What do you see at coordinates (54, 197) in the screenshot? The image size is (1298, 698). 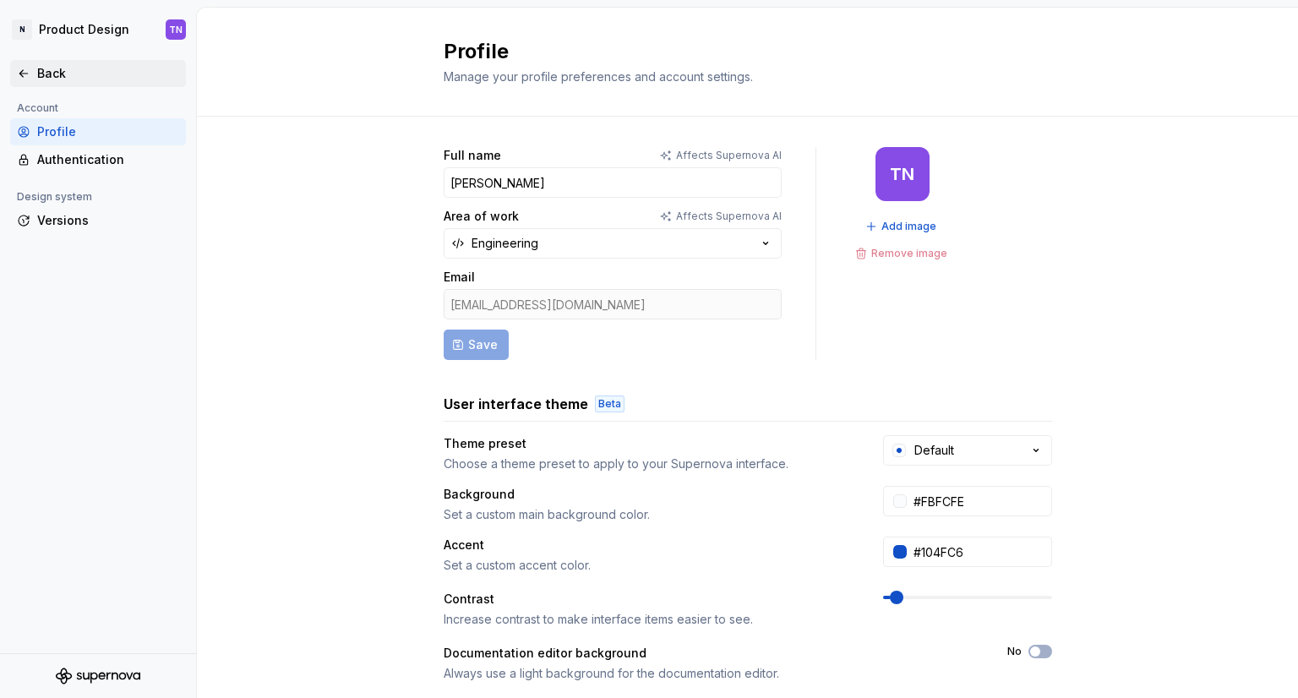 I see `div: Design system` at bounding box center [54, 197].